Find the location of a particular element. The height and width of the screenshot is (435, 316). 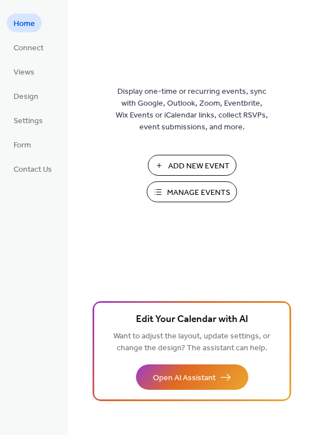

span: Connect is located at coordinates (28, 48).